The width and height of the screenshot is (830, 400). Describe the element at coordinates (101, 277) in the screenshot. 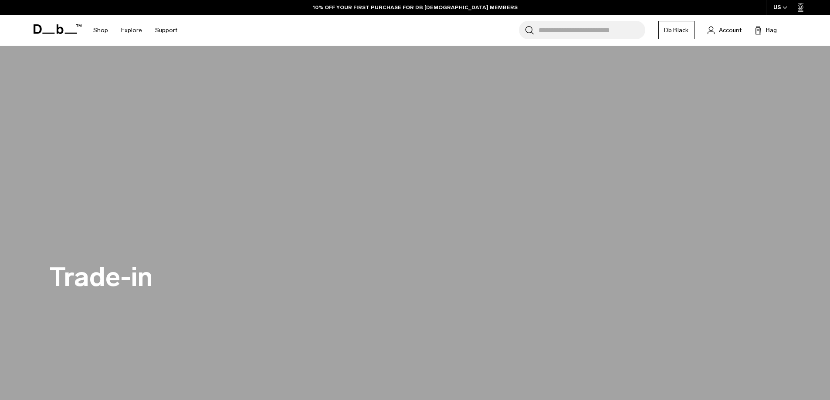

I see `h2: Trade-in` at that location.